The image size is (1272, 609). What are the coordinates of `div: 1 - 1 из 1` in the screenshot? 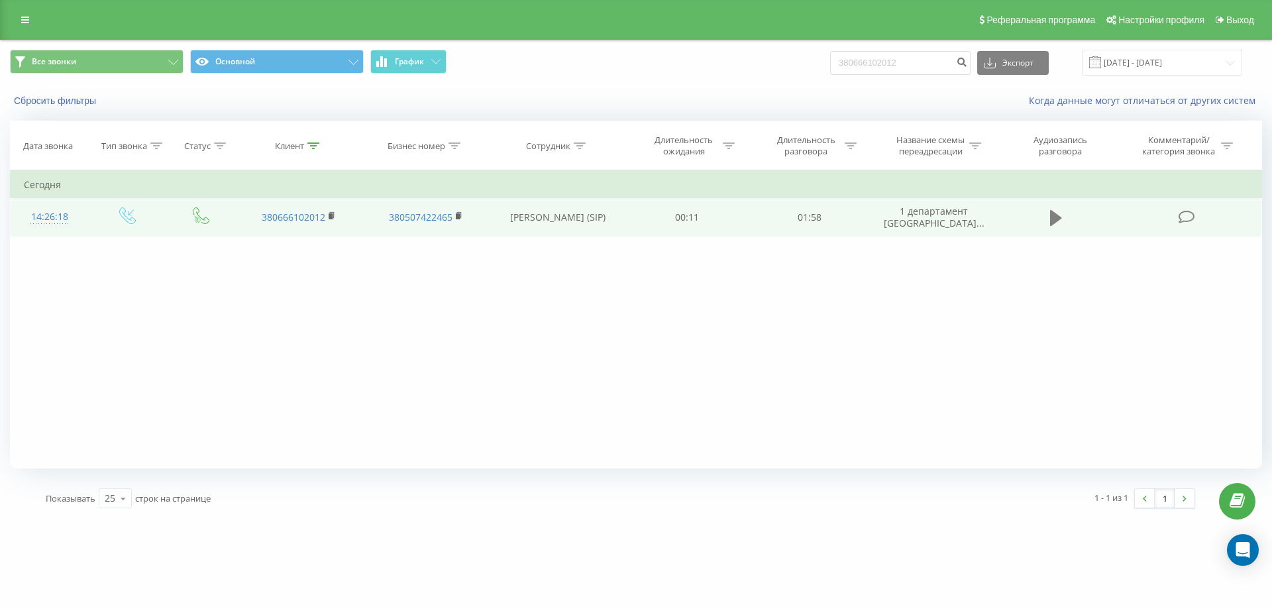 It's located at (1111, 498).